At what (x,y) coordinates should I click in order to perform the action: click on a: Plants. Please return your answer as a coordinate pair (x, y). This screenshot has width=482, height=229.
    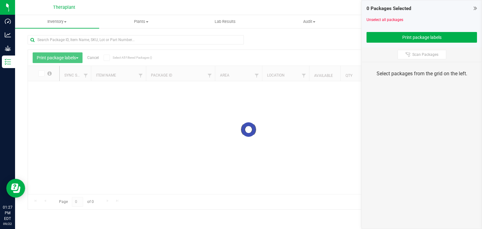
    Looking at the image, I should click on (141, 22).